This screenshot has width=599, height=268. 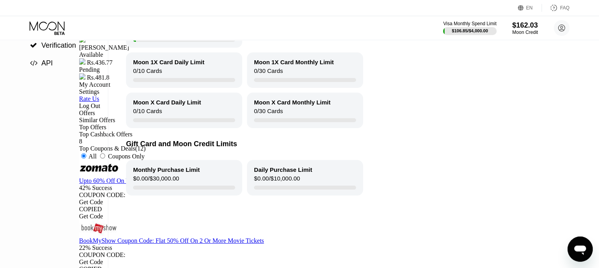 What do you see at coordinates (156, 180) in the screenshot?
I see `div: $0.00 / $30,000.00` at bounding box center [156, 180].